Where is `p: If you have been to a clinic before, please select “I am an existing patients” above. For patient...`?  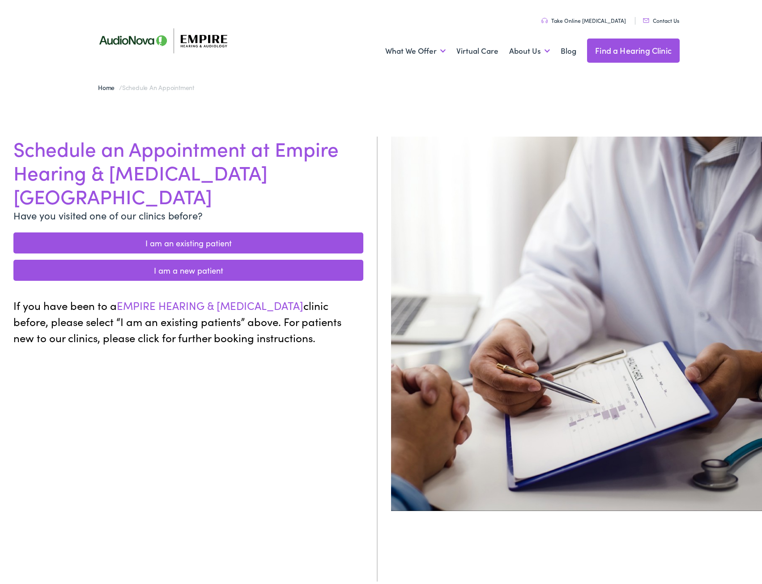
p: If you have been to a clinic before, please select “I am an existing patients” above. For patient... is located at coordinates (188, 319).